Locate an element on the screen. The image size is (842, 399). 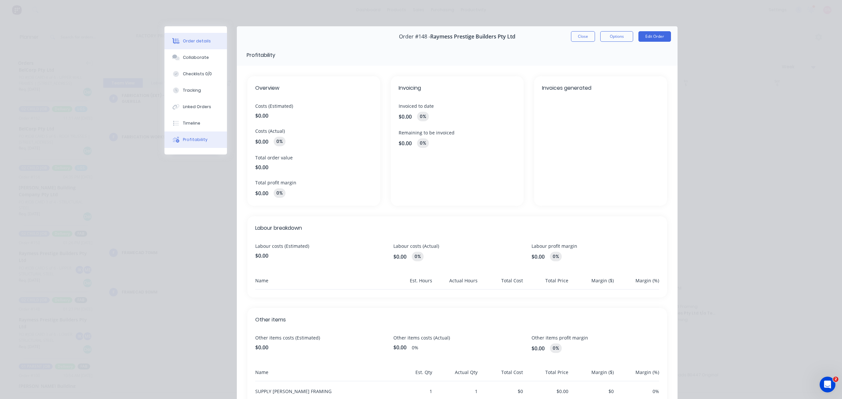
div: Linked Orders is located at coordinates (197, 107).